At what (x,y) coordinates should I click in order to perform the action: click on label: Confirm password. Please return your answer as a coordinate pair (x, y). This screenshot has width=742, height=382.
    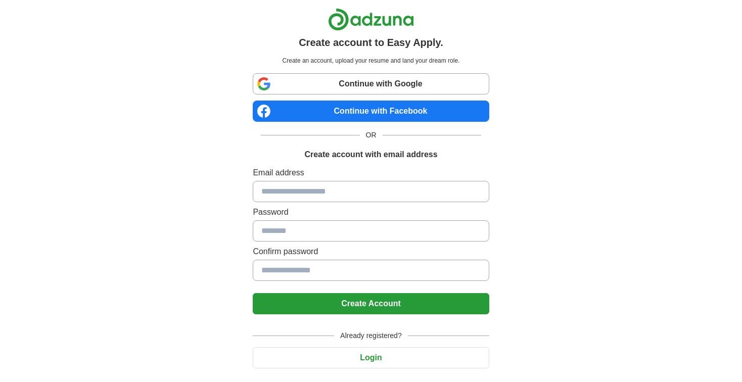
    Looking at the image, I should click on (370, 252).